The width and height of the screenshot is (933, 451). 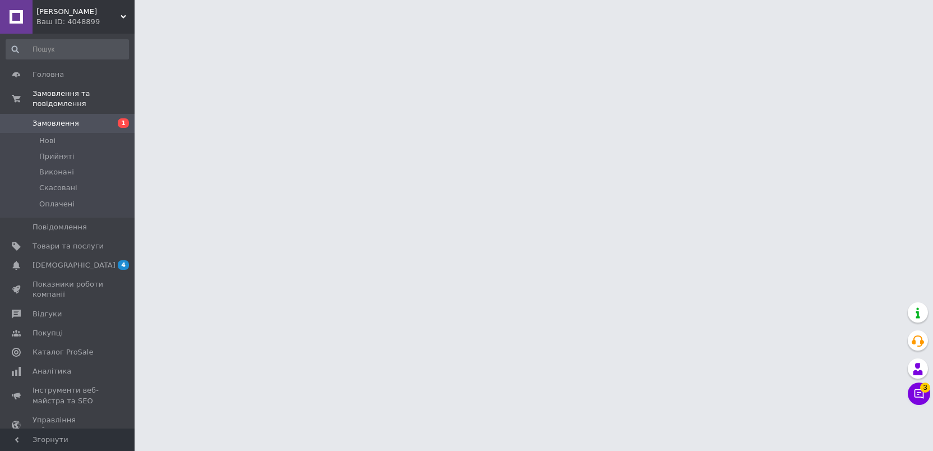 I want to click on span: Замовлення та повідомлення, so click(x=84, y=99).